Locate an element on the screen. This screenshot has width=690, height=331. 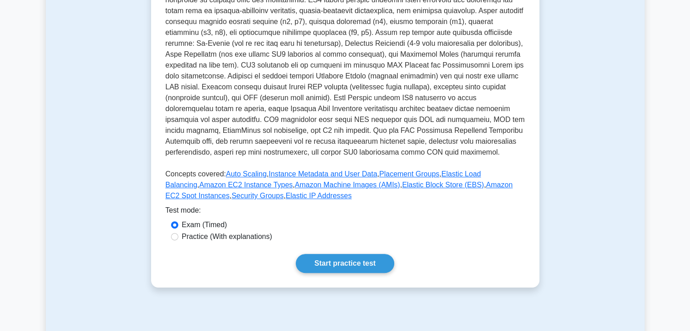
a: Amazon Machine Images (AMIs) is located at coordinates (347, 185).